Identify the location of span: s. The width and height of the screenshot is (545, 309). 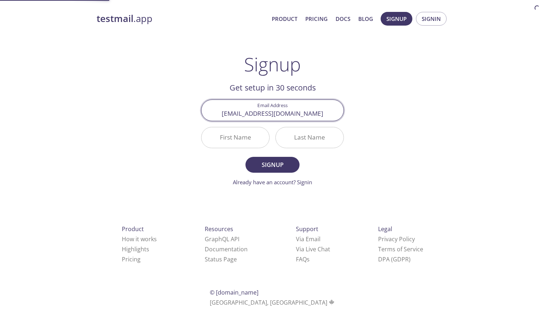
(308, 259).